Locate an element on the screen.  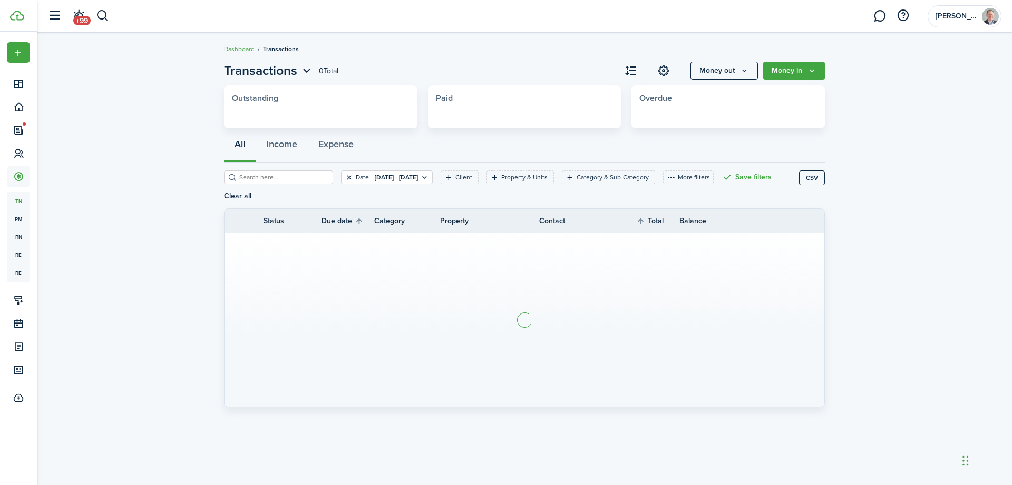
button: Open sidebar is located at coordinates (54, 16).